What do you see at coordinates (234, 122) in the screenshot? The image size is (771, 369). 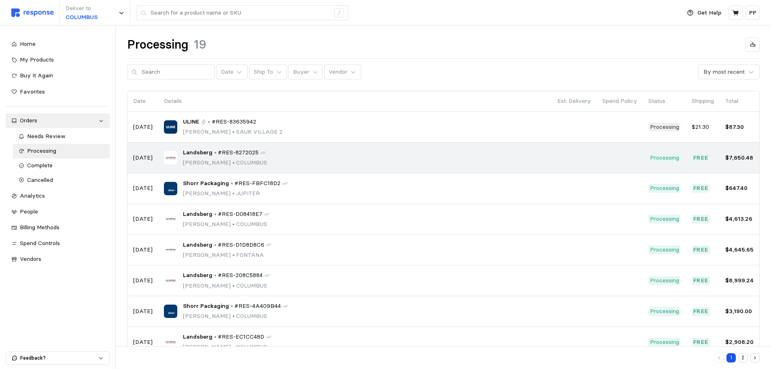 I see `span: #RES-83635942` at bounding box center [234, 122].